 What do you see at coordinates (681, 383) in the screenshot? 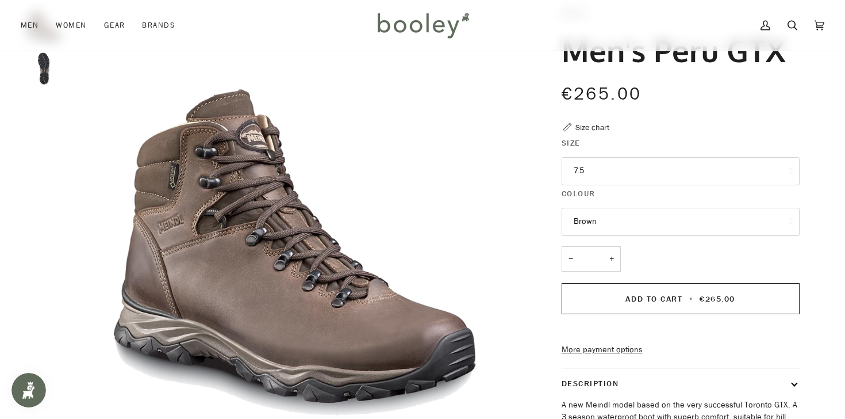
I see `button: Description` at bounding box center [681, 383].